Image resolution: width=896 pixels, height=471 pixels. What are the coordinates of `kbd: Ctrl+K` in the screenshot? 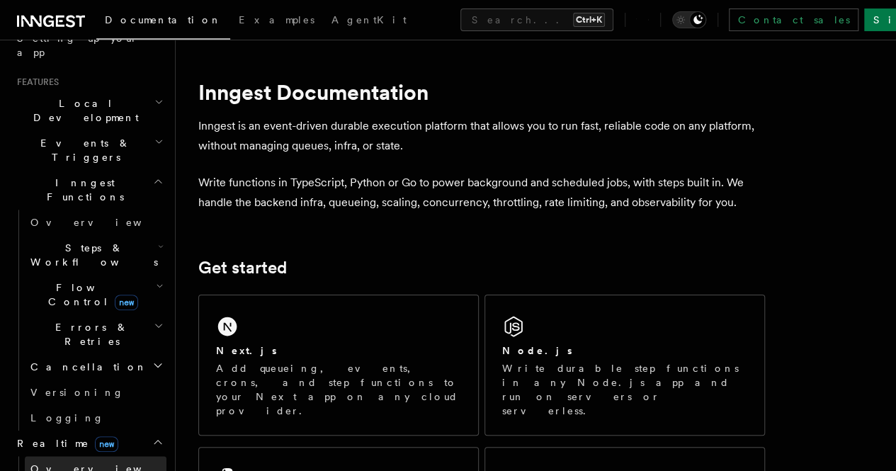 It's located at (588, 20).